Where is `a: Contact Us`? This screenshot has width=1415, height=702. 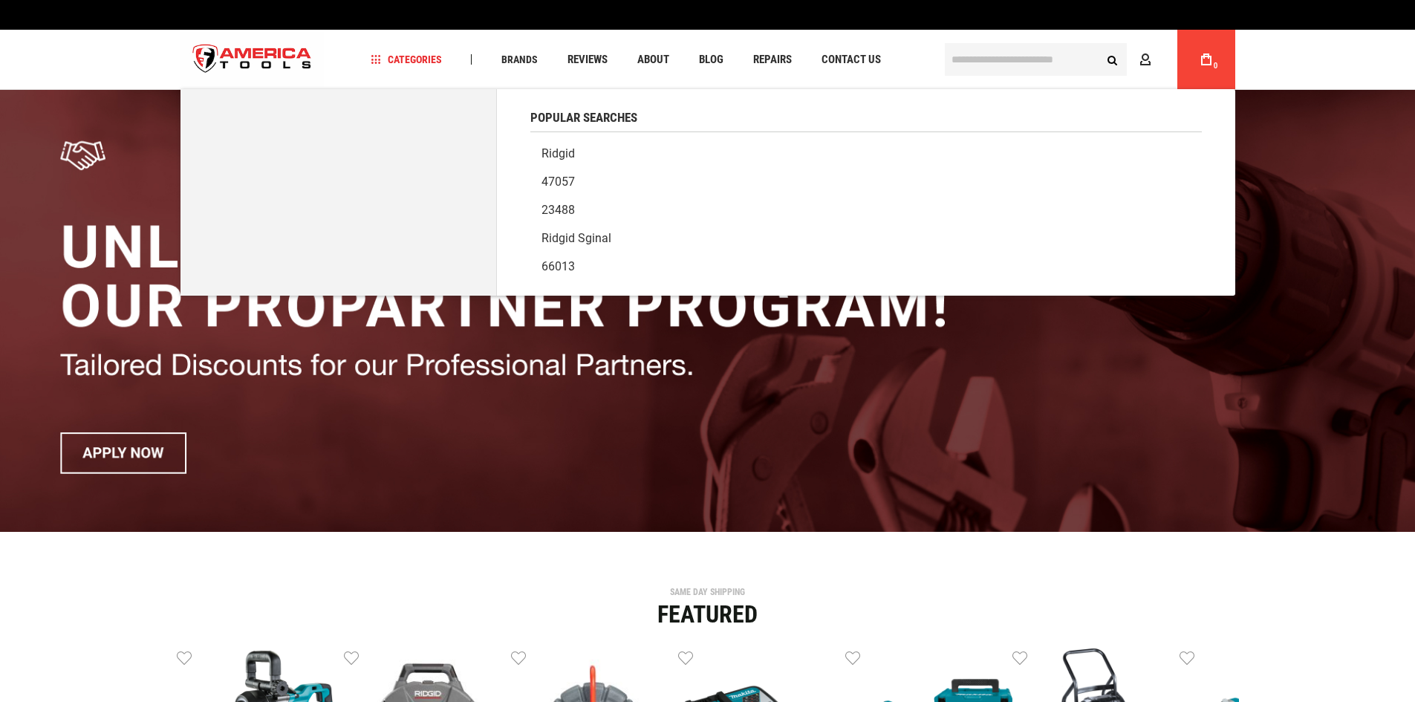 a: Contact Us is located at coordinates (851, 59).